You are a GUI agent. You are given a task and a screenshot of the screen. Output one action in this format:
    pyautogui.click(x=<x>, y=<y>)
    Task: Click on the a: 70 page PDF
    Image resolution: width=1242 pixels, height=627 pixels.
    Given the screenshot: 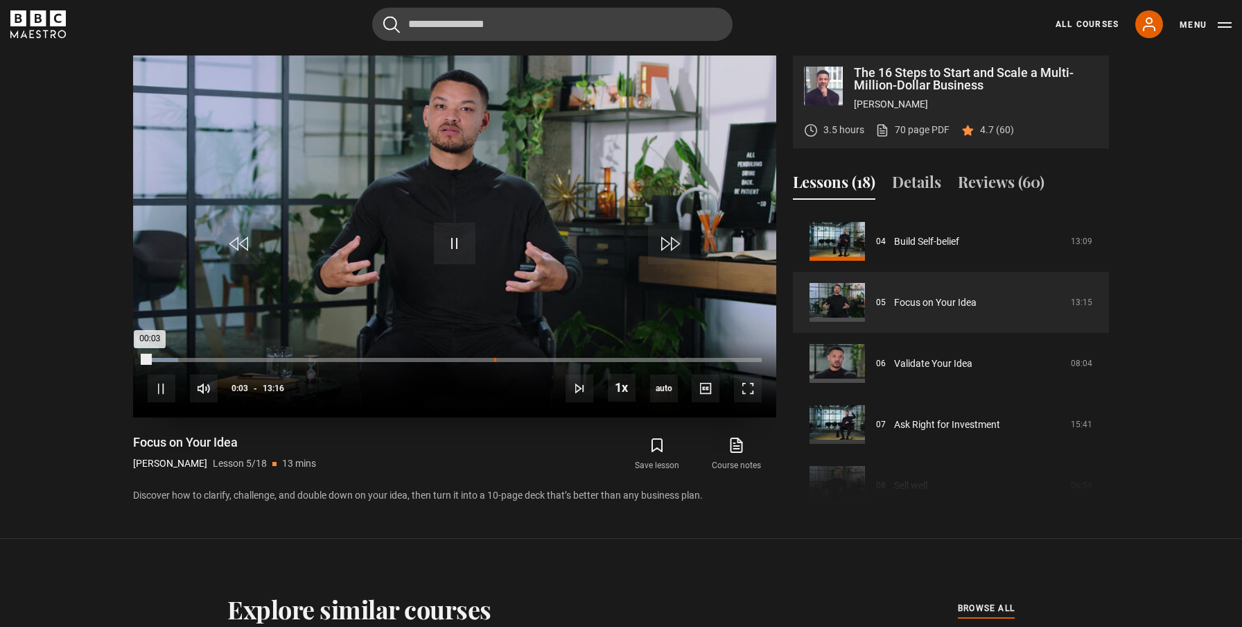 What is the action you would take?
    pyautogui.click(x=912, y=130)
    